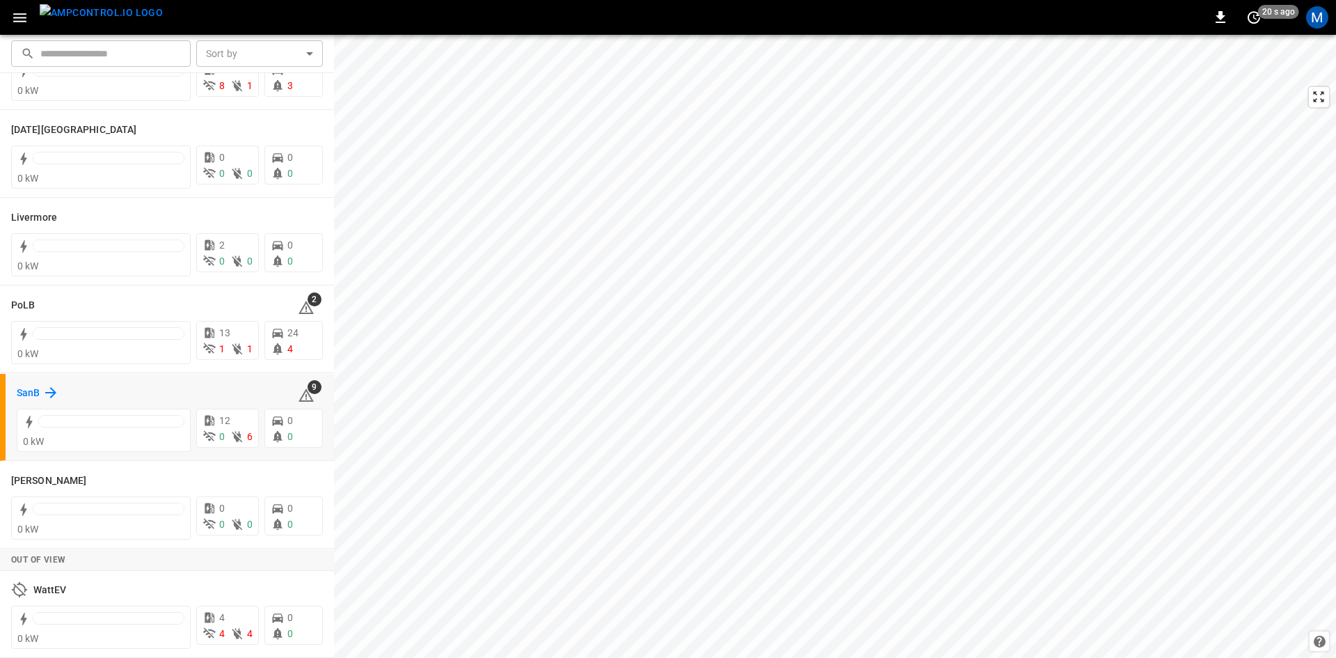 The width and height of the screenshot is (1336, 658). I want to click on span: 24, so click(293, 333).